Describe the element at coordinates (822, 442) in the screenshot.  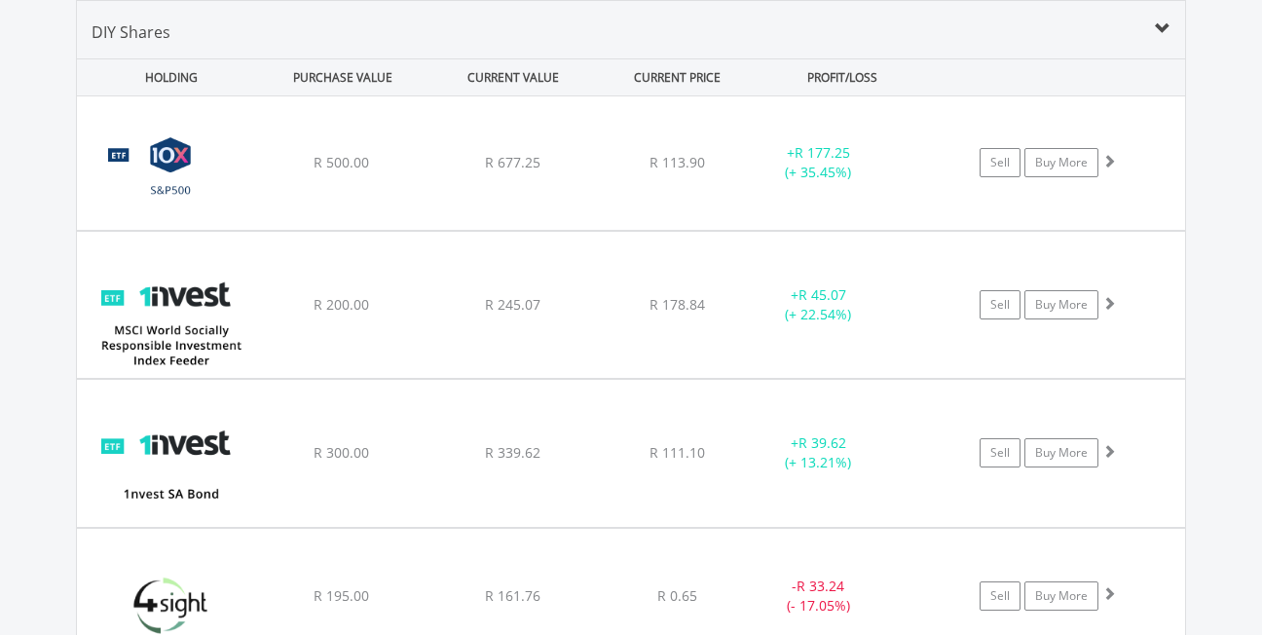
I see `span: R 39.62` at that location.